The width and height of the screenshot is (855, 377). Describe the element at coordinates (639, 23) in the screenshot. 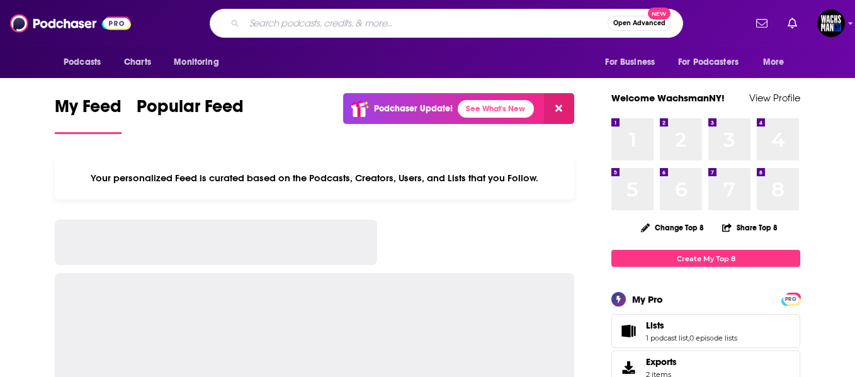

I see `button: Open AdvancedNew` at that location.